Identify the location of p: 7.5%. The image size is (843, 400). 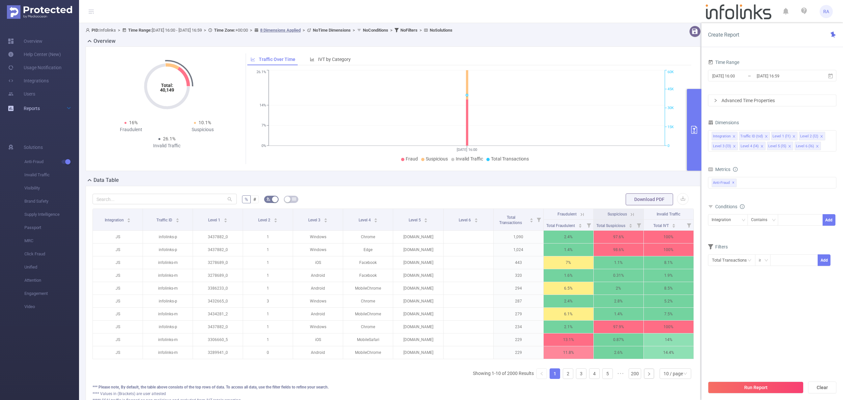
(669, 314).